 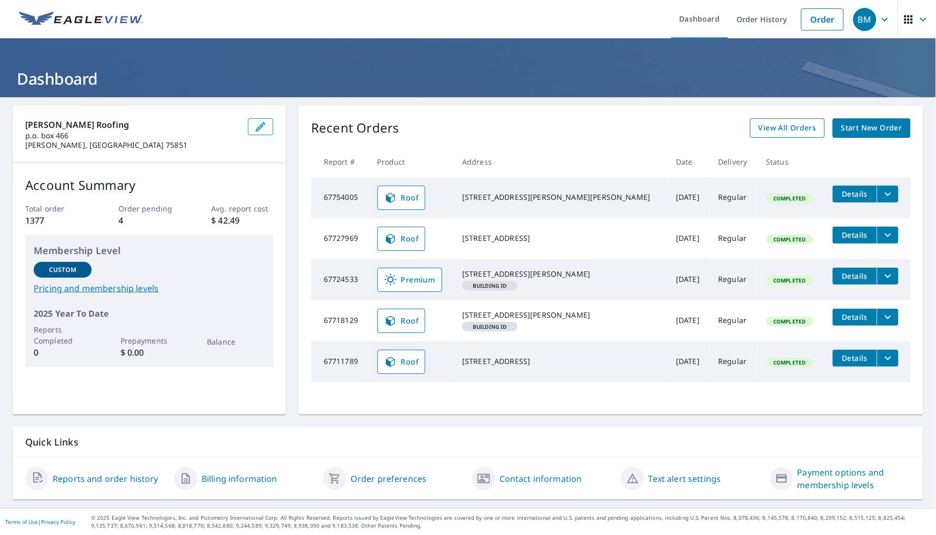 What do you see at coordinates (22, 522) in the screenshot?
I see `a: Terms of Use` at bounding box center [22, 522].